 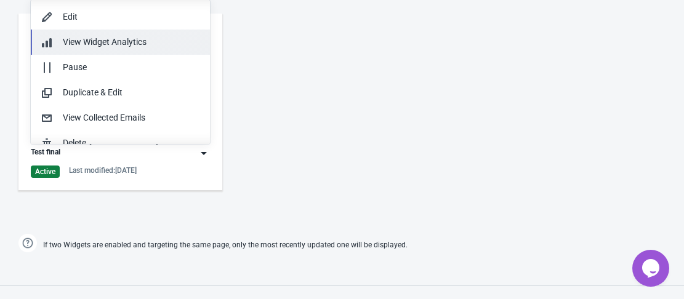 What do you see at coordinates (120, 143) in the screenshot?
I see `button: Delete` at bounding box center [120, 143].